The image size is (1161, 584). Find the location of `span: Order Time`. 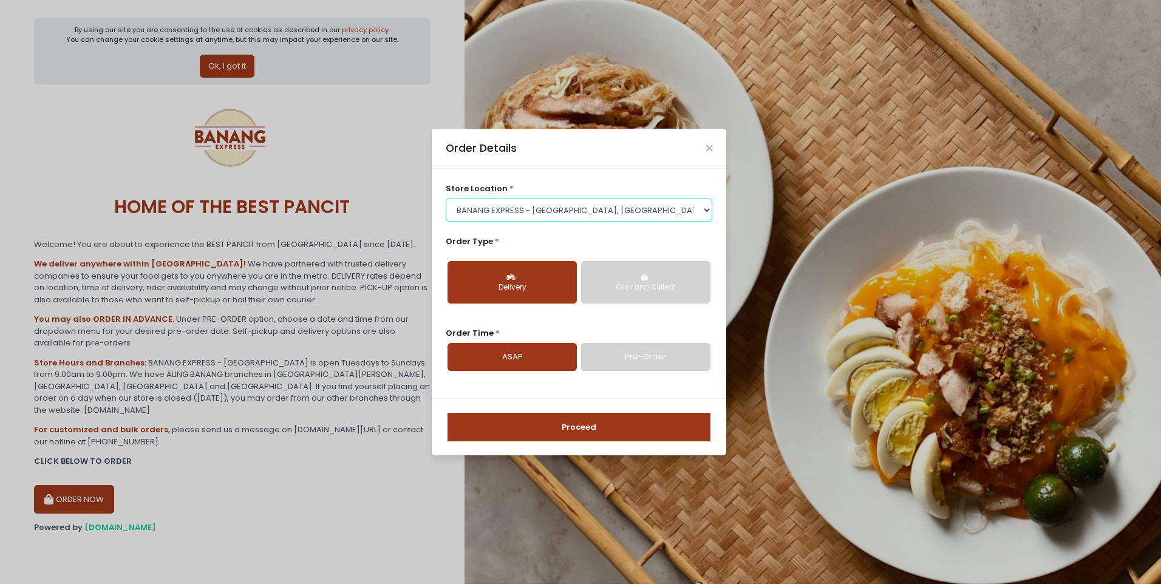

span: Order Time is located at coordinates (469, 333).